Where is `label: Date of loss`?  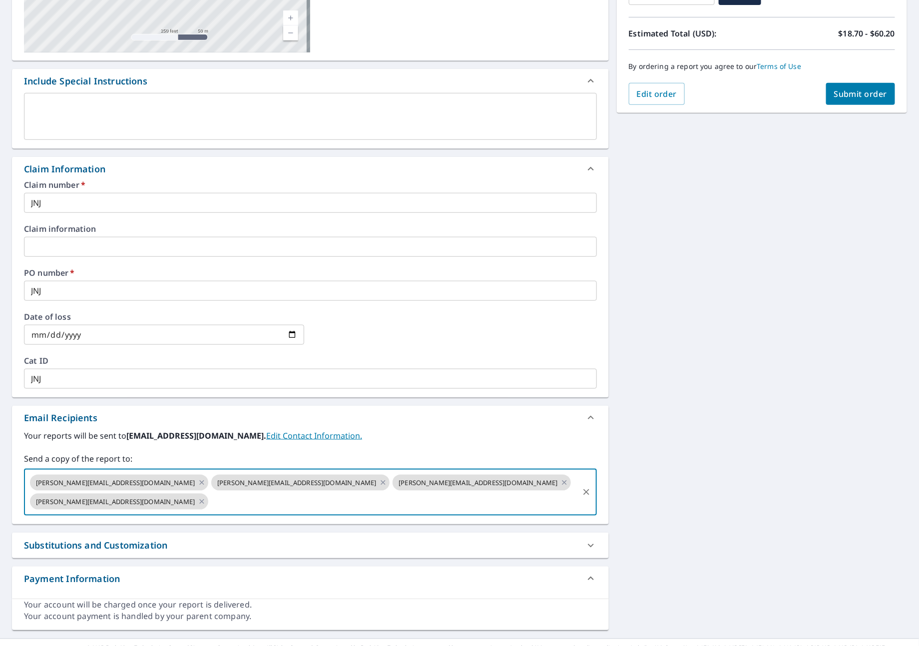
label: Date of loss is located at coordinates (164, 317).